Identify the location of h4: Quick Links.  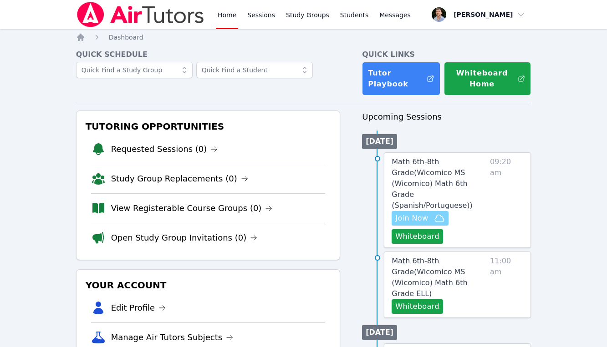
(446, 55).